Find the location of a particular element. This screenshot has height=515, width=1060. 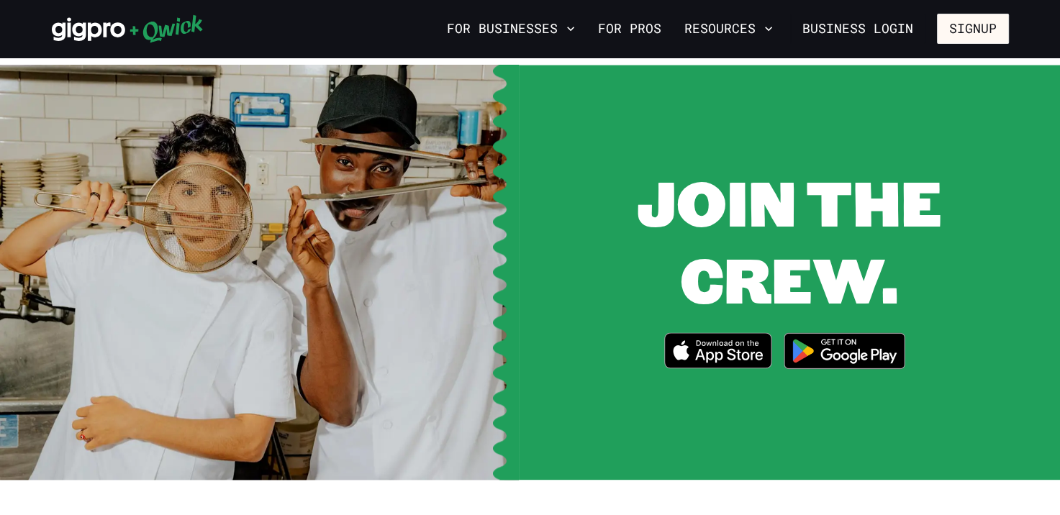

img: Get it on Google Play is located at coordinates (845, 350).